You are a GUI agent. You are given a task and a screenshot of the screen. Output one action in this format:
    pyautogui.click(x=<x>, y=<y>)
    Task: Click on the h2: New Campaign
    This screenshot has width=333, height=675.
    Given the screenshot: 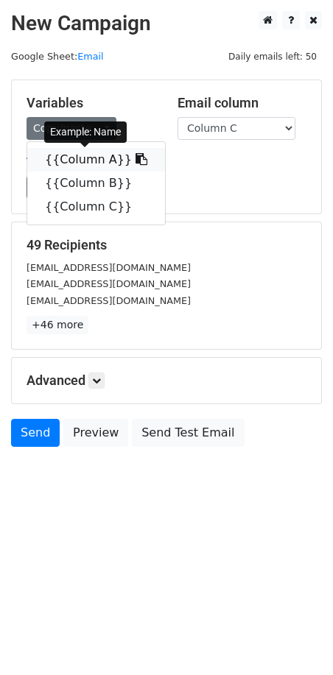 What is the action you would take?
    pyautogui.click(x=166, y=24)
    